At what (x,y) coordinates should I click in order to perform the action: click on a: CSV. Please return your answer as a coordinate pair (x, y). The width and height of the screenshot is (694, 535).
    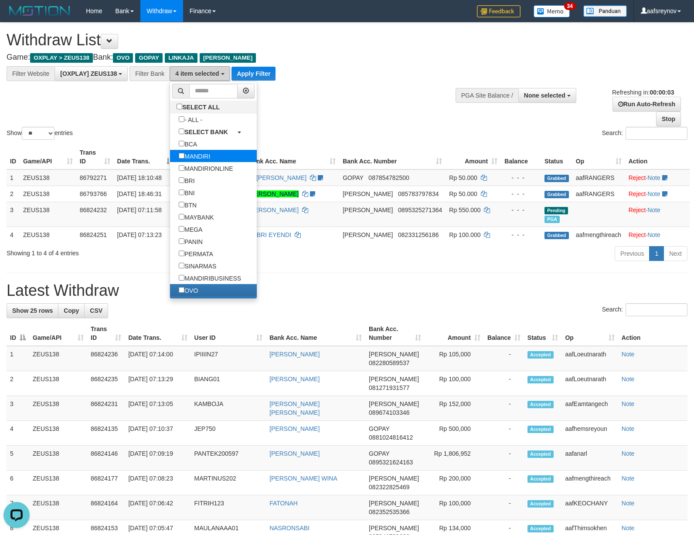
    Looking at the image, I should click on (96, 311).